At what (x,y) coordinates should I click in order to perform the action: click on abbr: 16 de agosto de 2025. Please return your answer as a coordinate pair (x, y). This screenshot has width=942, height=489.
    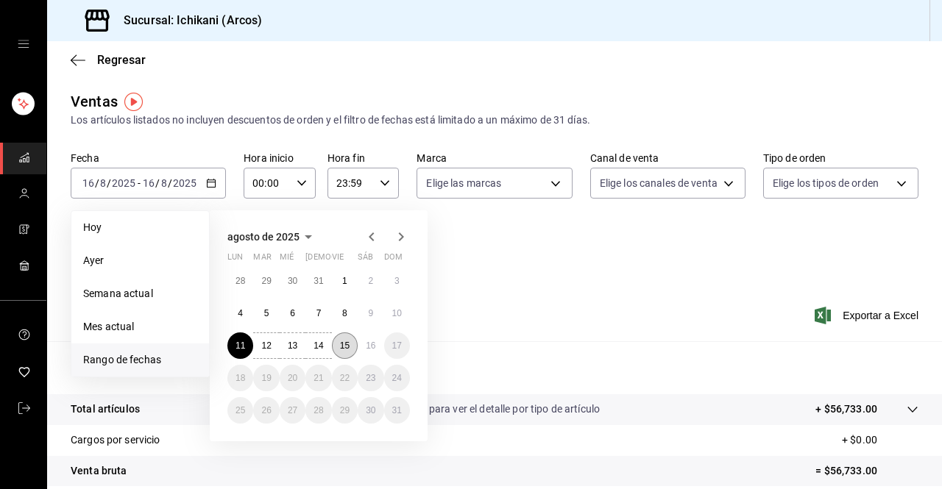
    Looking at the image, I should click on (370, 346).